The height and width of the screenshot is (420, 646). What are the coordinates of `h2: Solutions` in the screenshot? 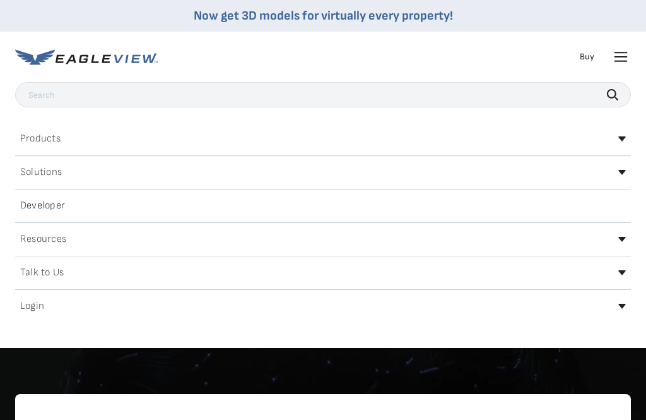 It's located at (41, 172).